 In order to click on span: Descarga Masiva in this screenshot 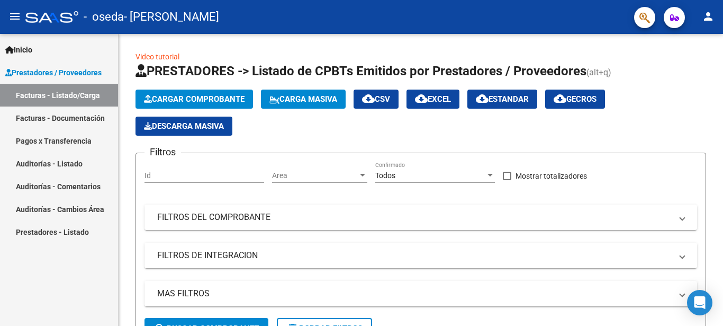, I will do `click(184, 126)`.